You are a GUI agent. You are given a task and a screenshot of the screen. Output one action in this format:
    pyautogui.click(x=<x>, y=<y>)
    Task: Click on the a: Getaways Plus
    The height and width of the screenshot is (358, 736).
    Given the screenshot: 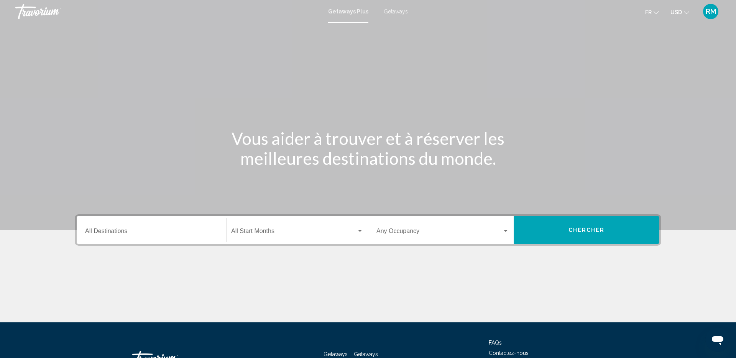 What is the action you would take?
    pyautogui.click(x=348, y=11)
    